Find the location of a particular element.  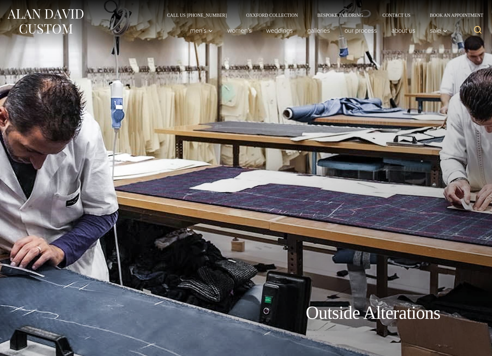

a: Women’s is located at coordinates (240, 30).